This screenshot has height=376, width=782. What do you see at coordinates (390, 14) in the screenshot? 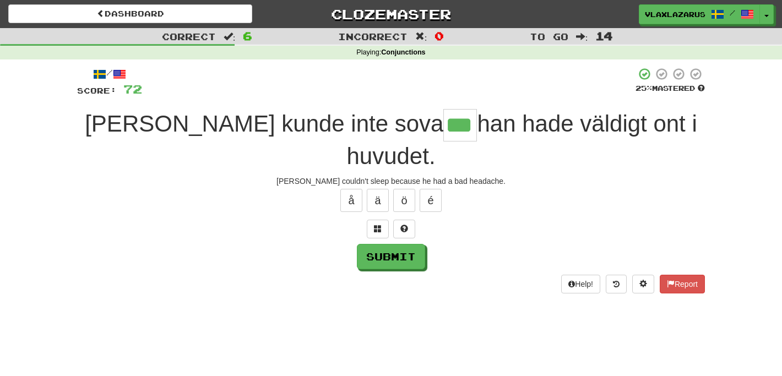
I see `a: Clozemaster` at bounding box center [390, 14].